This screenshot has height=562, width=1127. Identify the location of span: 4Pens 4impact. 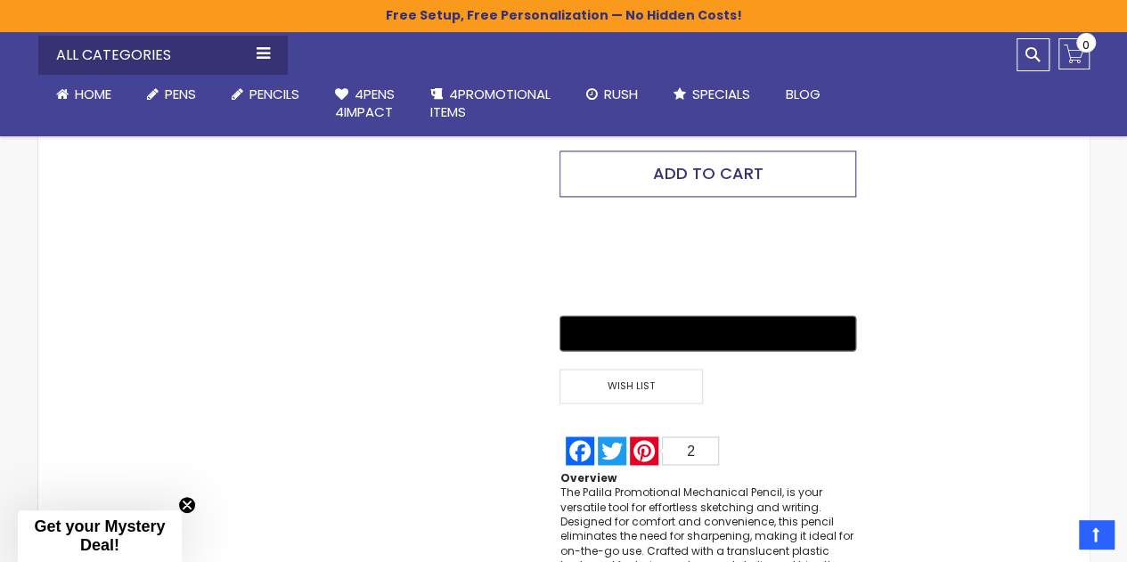
(364, 102).